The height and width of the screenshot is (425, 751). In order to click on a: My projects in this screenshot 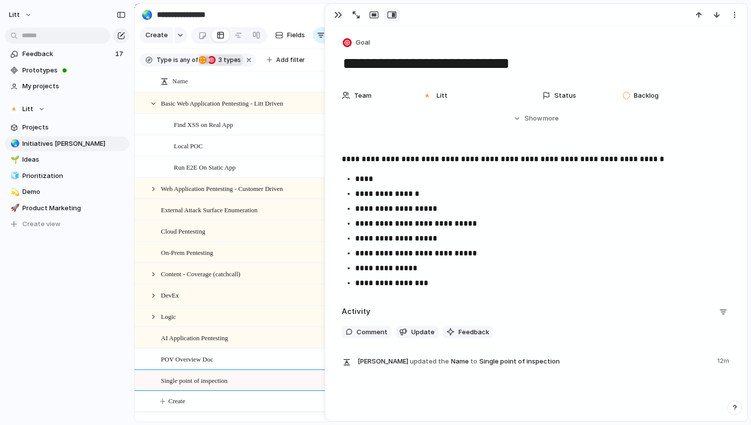, I will do `click(67, 86)`.